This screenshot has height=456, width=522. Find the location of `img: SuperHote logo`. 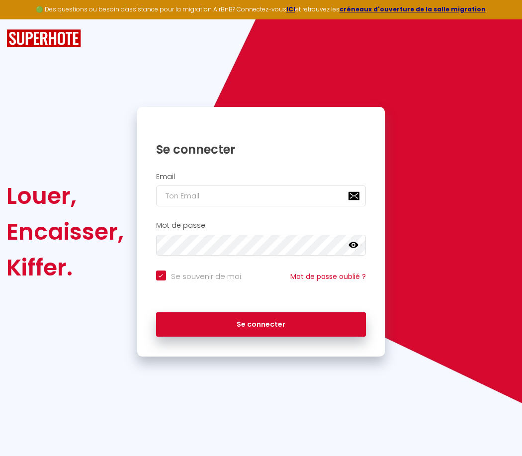

img: SuperHote logo is located at coordinates (44, 38).